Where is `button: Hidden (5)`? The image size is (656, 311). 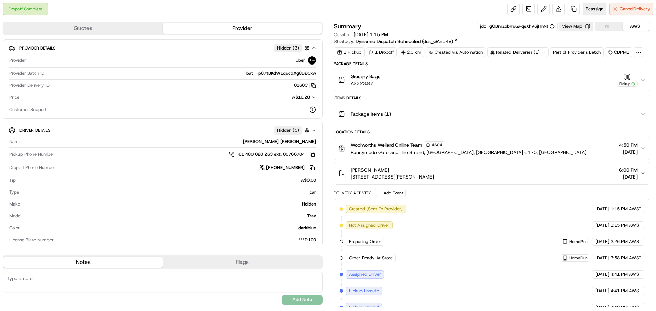
button: Hidden (5) is located at coordinates (292, 130).